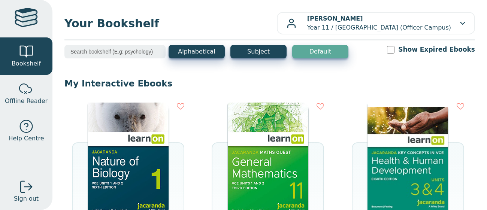 The image size is (487, 210). I want to click on span: Offline Reader, so click(26, 101).